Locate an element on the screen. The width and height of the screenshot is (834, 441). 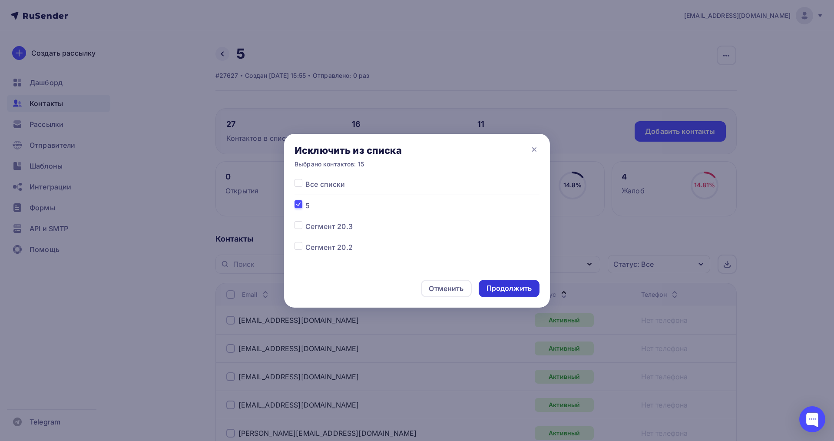
span: 5 is located at coordinates (308, 205).